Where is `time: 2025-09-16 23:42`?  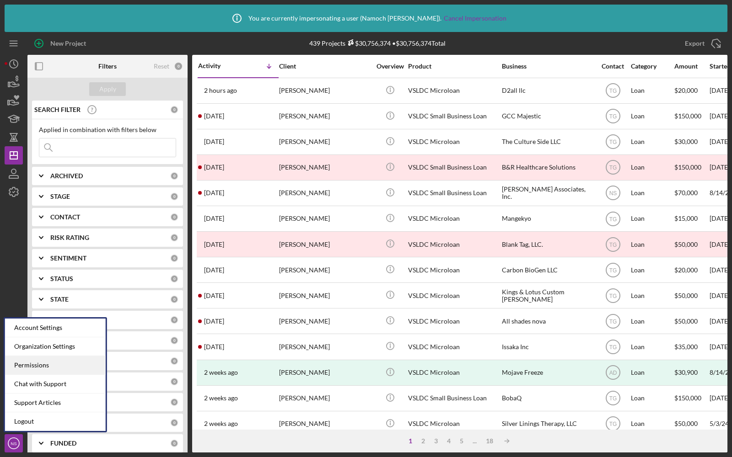 time: 2025-09-16 23:42 is located at coordinates (214, 142).